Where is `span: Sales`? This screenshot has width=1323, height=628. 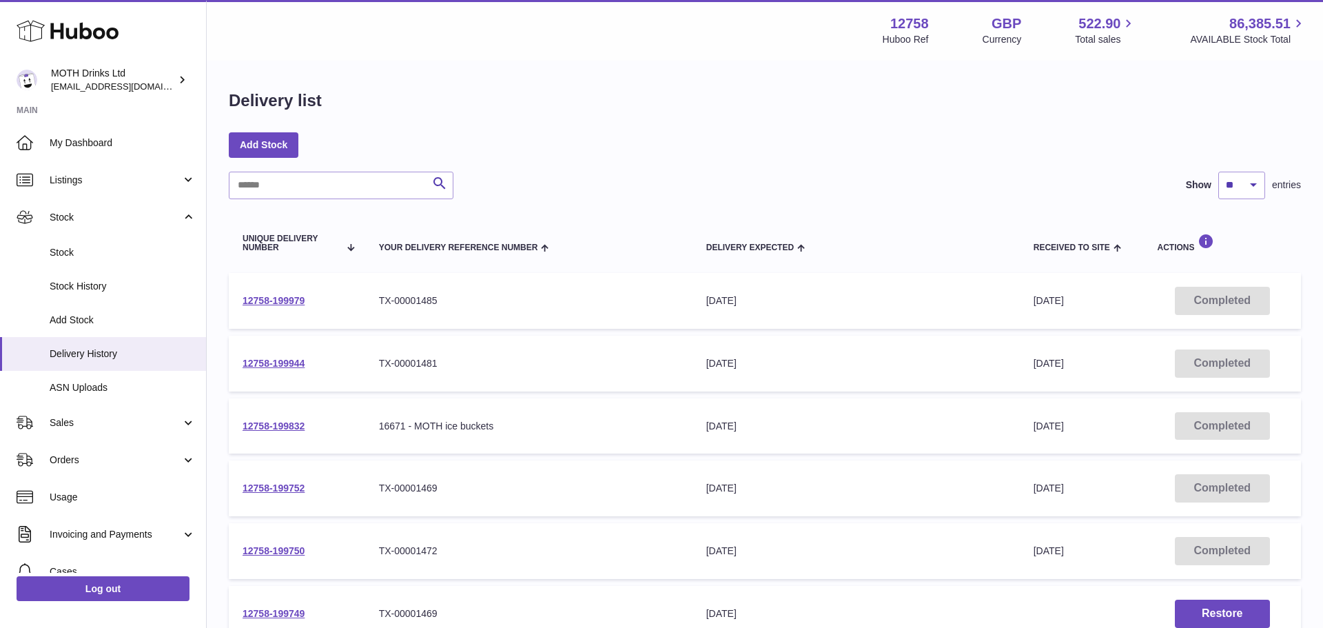 span: Sales is located at coordinates (115, 422).